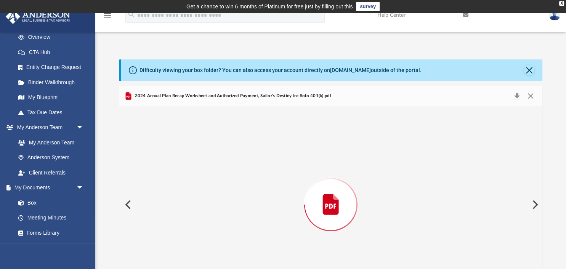 The image size is (566, 269). I want to click on a: CTA Hub, so click(53, 52).